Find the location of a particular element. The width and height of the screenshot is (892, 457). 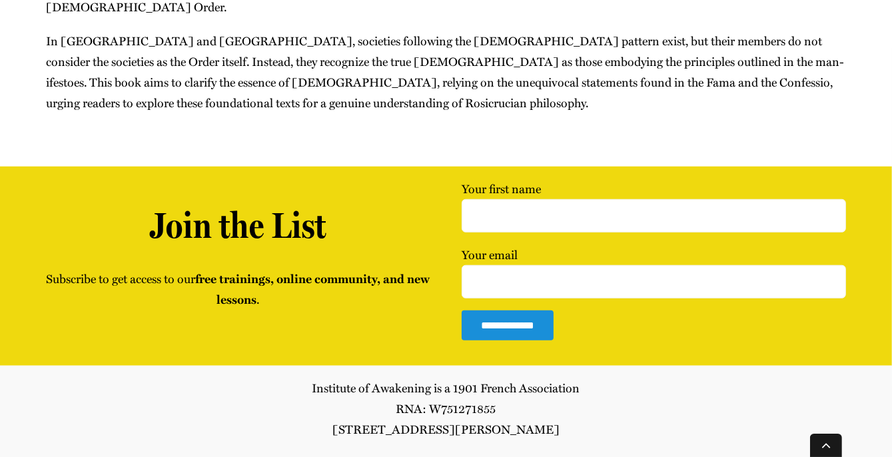

label: Your email is located at coordinates (653, 267).